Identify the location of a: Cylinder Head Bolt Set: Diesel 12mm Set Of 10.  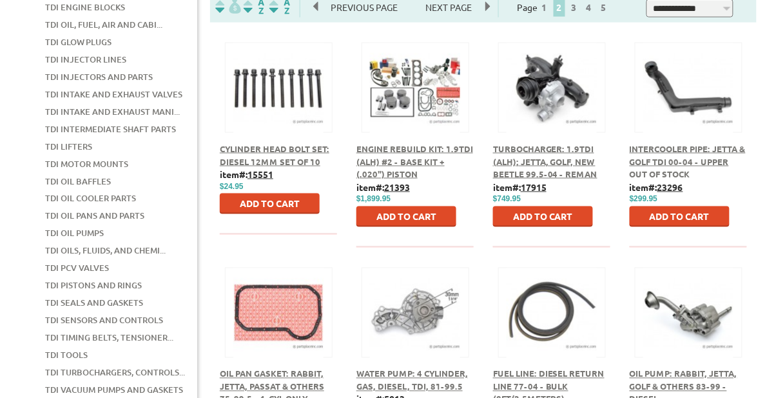
(275, 155).